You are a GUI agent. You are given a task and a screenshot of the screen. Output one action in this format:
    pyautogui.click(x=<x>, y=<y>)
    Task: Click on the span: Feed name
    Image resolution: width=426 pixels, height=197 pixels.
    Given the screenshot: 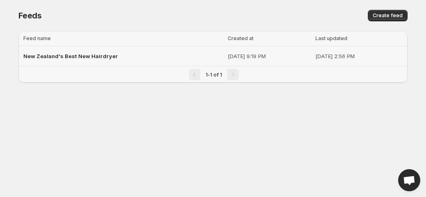 What is the action you would take?
    pyautogui.click(x=37, y=38)
    